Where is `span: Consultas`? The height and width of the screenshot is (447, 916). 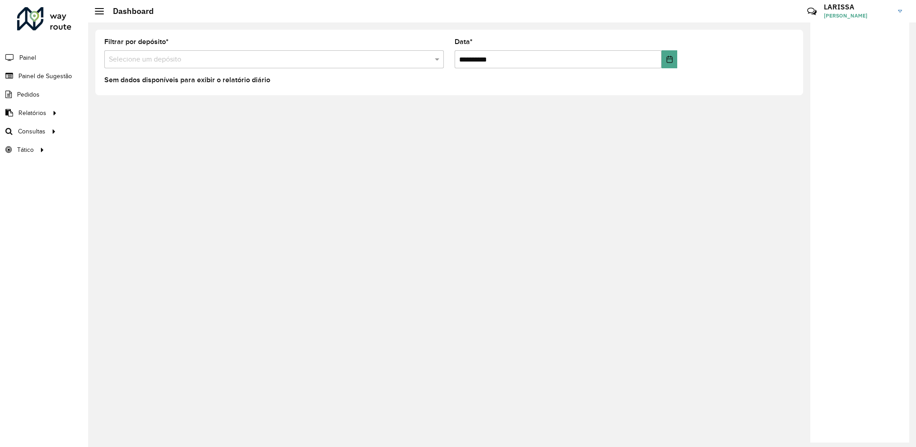
span: Consultas is located at coordinates (31, 131).